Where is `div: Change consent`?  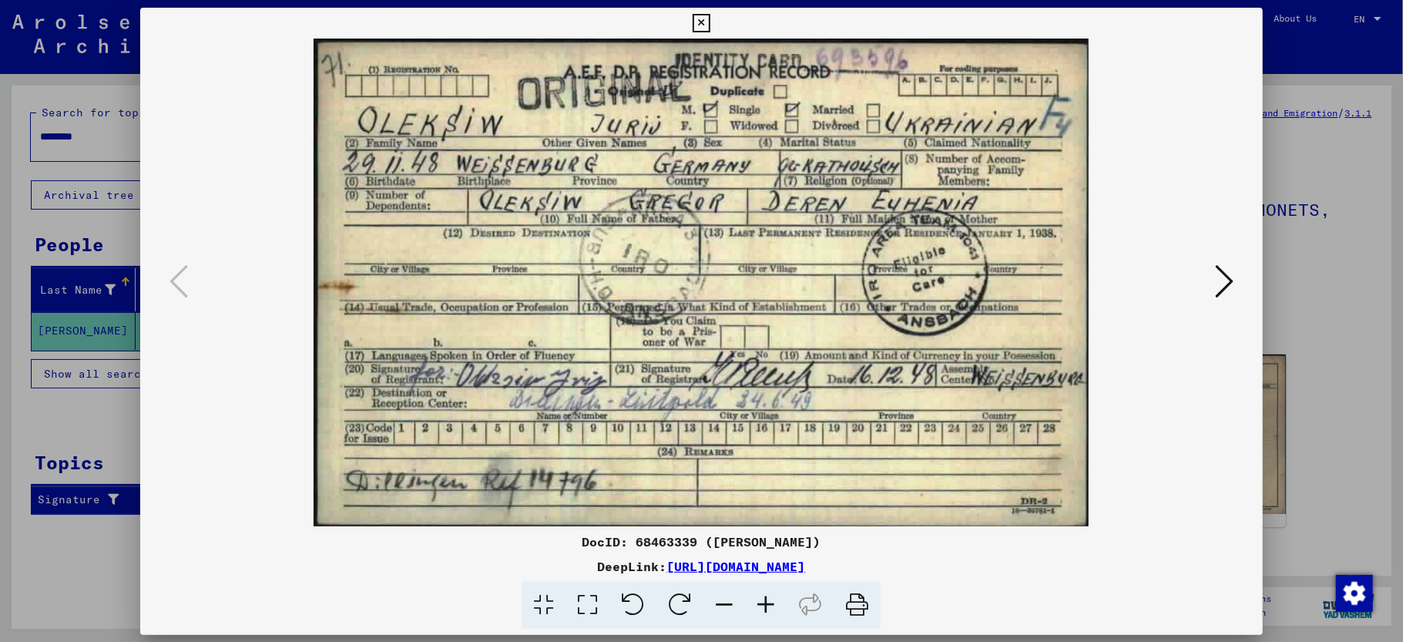 div: Change consent is located at coordinates (1353, 592).